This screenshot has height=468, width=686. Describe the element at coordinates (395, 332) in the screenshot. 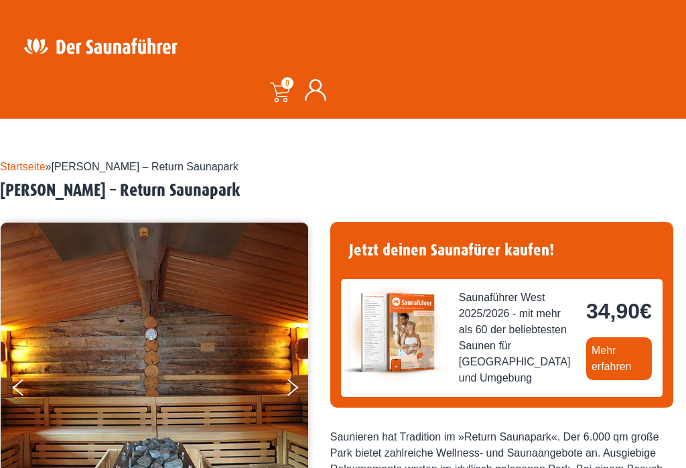

I see `img: der-saunafuehrer-2025-west.jpg` at that location.